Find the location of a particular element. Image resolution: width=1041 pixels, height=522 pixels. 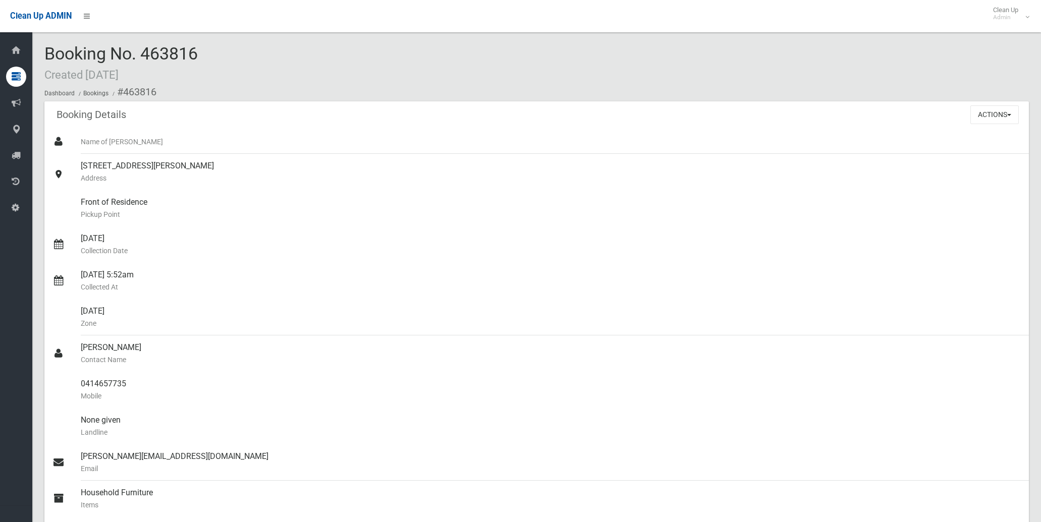

small: Admin is located at coordinates (1005, 17).